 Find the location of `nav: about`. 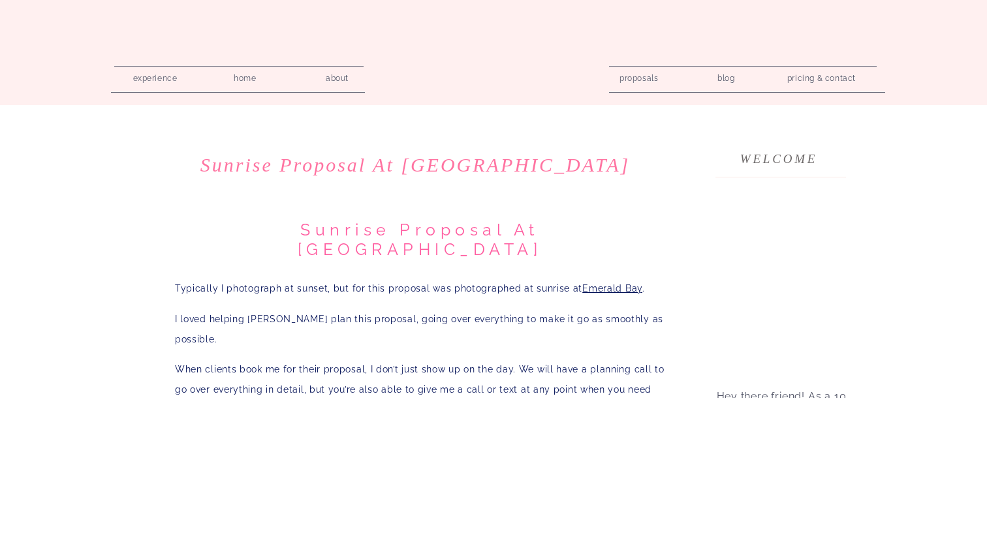

nav: about is located at coordinates (337, 76).